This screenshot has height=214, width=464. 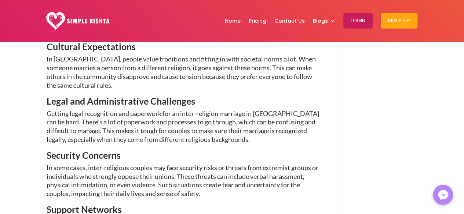 I want to click on span: In some cases, inter-religious couples may face security risks or threats from extremist groups o..., so click(x=182, y=181).